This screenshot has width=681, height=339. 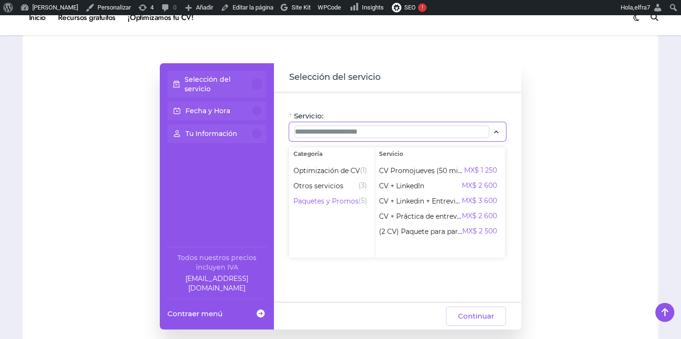 What do you see at coordinates (401, 186) in the screenshot?
I see `span: CV + LinkedIn` at bounding box center [401, 186].